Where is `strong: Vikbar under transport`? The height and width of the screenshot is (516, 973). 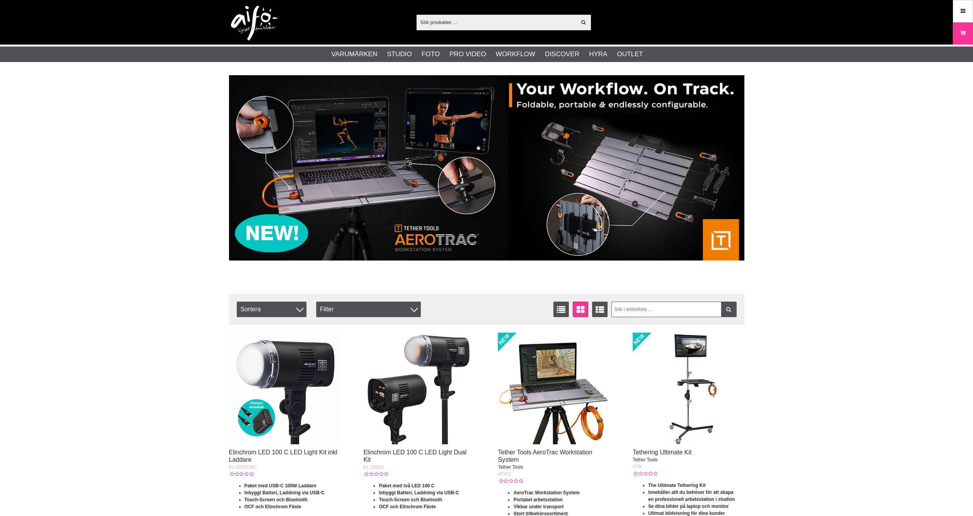 strong: Vikbar under transport is located at coordinates (538, 507).